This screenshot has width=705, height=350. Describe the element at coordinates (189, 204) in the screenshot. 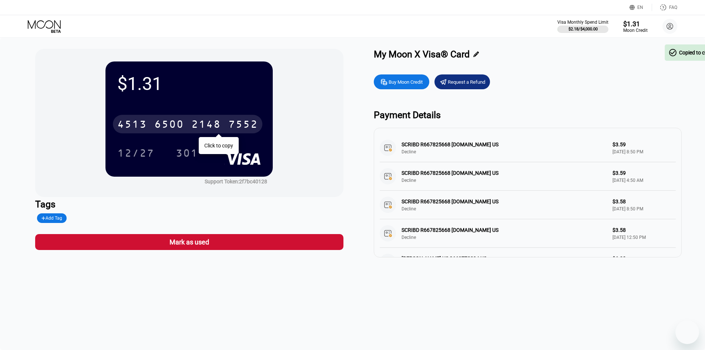

I see `div: Tags` at that location.